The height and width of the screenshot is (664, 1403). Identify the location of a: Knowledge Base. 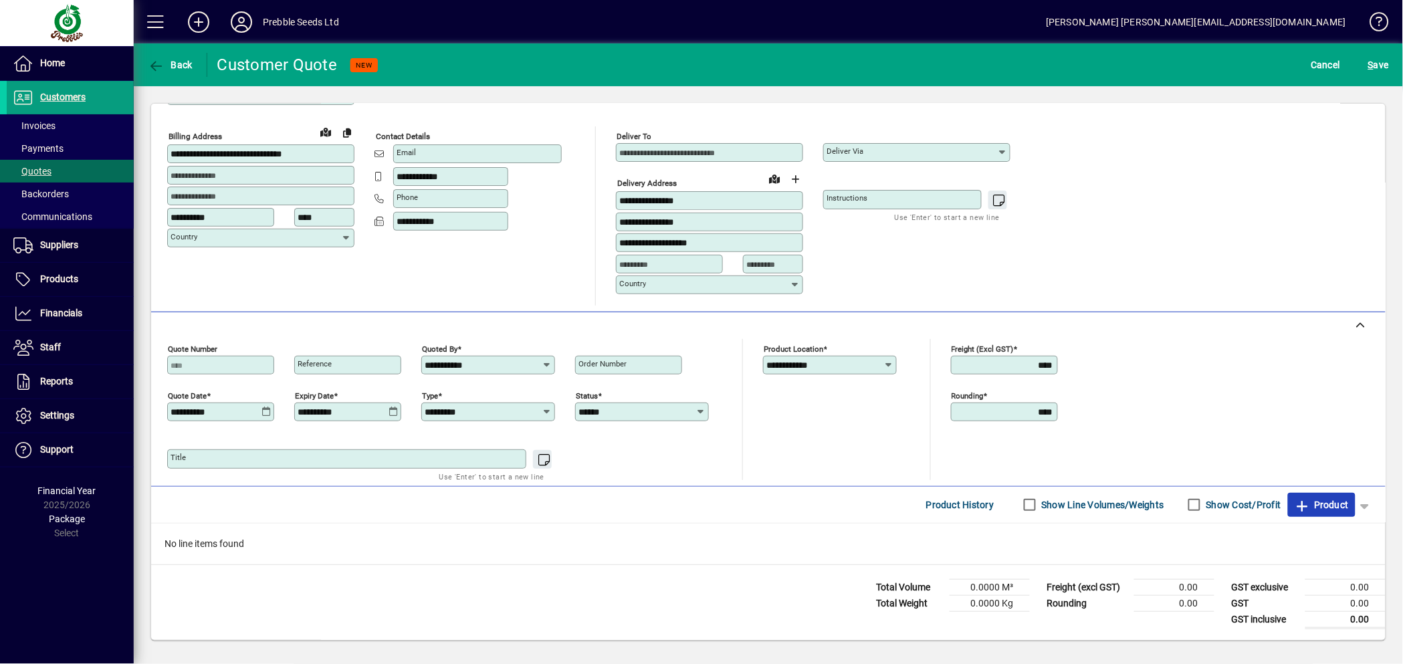
(1373, 24).